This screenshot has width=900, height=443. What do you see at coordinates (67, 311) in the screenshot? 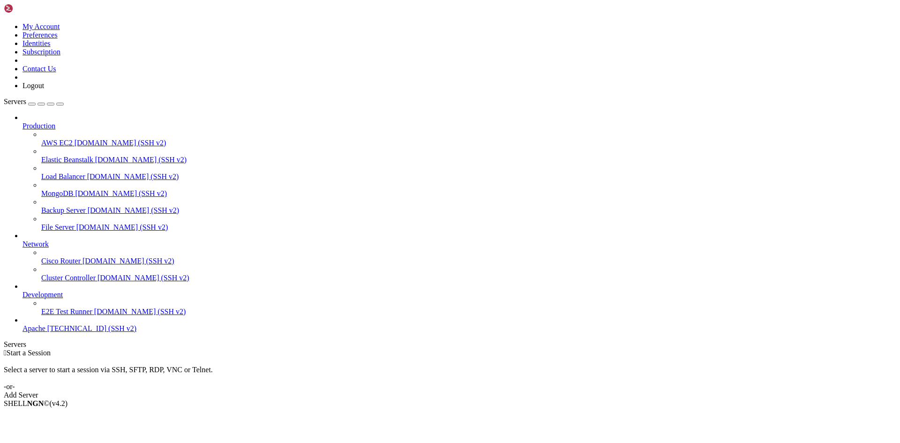
I see `span: E2E Test Runner` at bounding box center [67, 311].